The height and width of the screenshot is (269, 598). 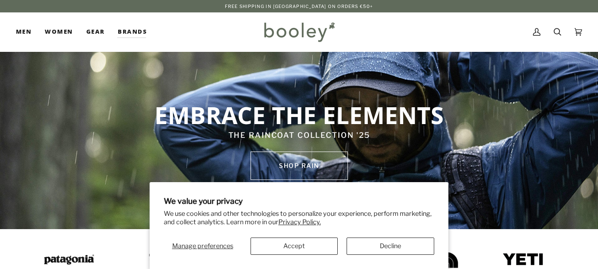 What do you see at coordinates (132, 32) in the screenshot?
I see `span: Brands` at bounding box center [132, 32].